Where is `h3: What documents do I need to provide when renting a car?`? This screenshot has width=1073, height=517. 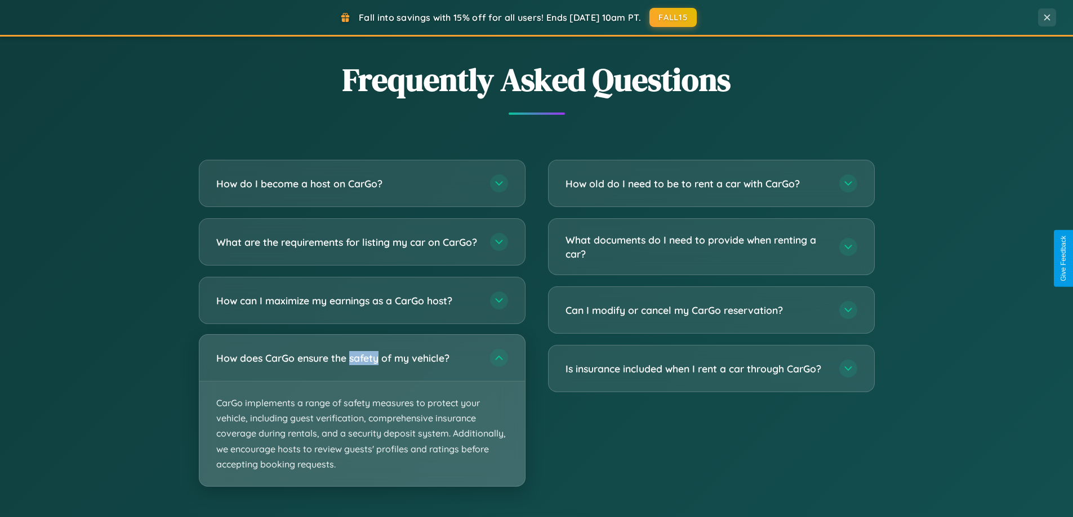
h3: What documents do I need to provide when renting a car? is located at coordinates (696, 247).